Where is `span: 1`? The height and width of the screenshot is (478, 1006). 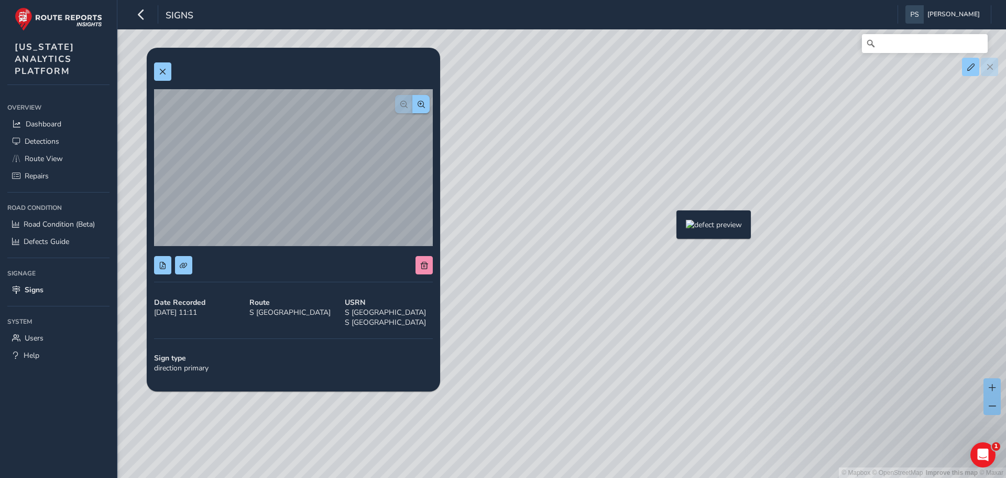 span: 1 is located at coordinates (996, 446).